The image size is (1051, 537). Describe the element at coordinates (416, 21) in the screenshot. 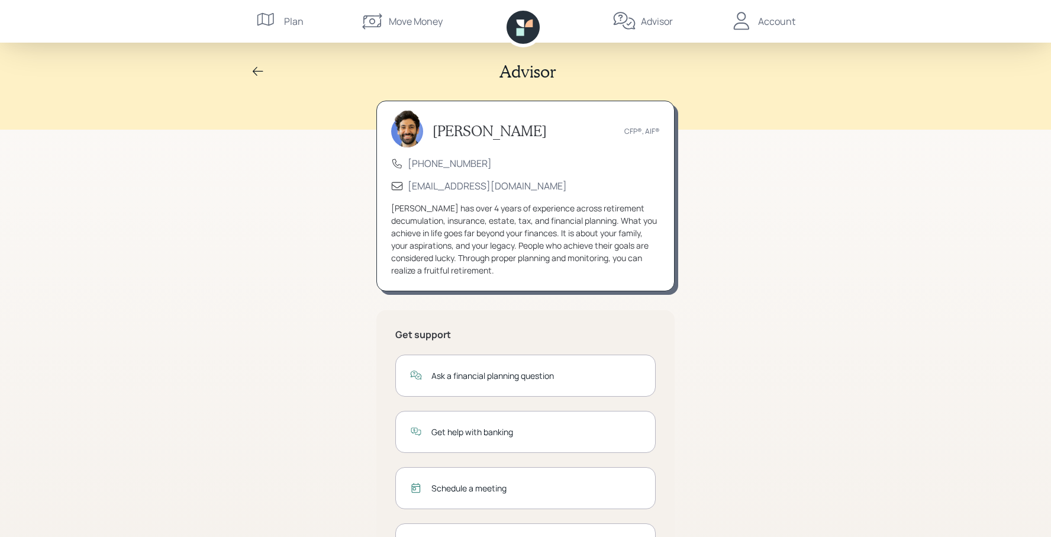

I see `div: Move Money` at that location.